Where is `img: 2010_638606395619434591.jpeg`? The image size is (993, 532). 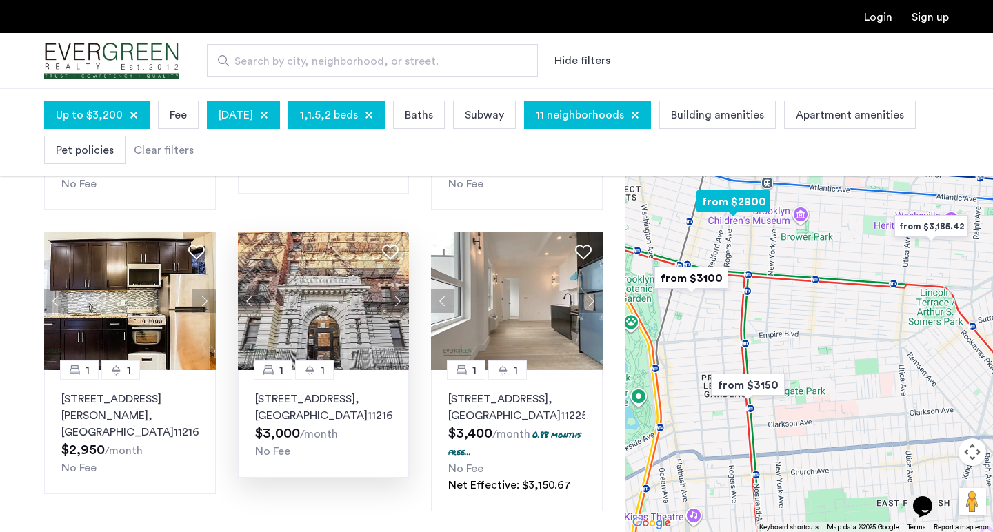 img: 2010_638606395619434591.jpeg is located at coordinates (130, 301).